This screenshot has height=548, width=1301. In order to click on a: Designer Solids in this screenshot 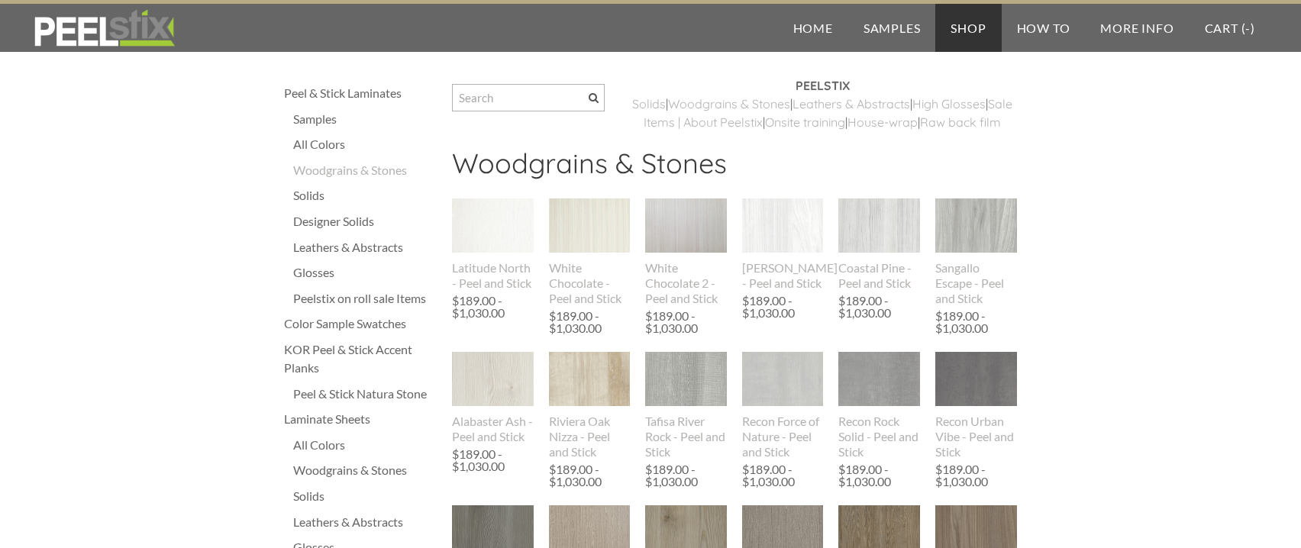, I will do `click(365, 221)`.